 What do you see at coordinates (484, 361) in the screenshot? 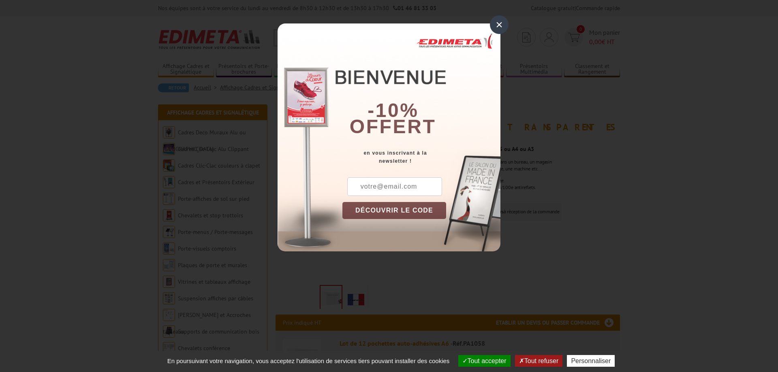
I see `button: Tout accepter` at bounding box center [484, 361].